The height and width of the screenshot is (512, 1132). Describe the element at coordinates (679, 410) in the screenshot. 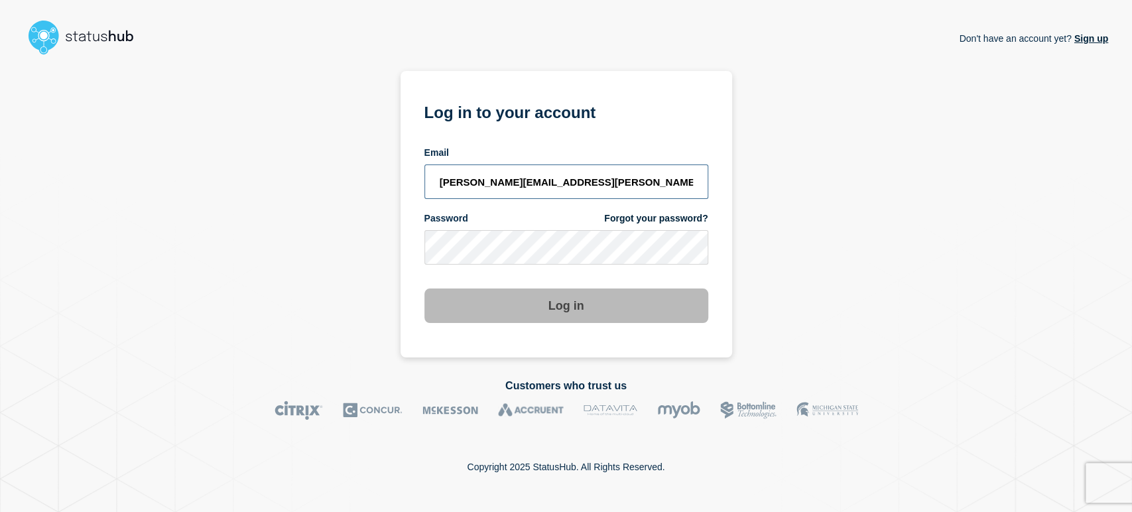

I see `img: myob logo` at that location.